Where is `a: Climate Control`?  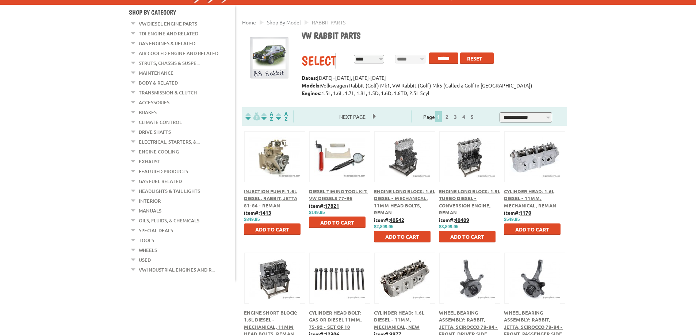
a: Climate Control is located at coordinates (160, 122).